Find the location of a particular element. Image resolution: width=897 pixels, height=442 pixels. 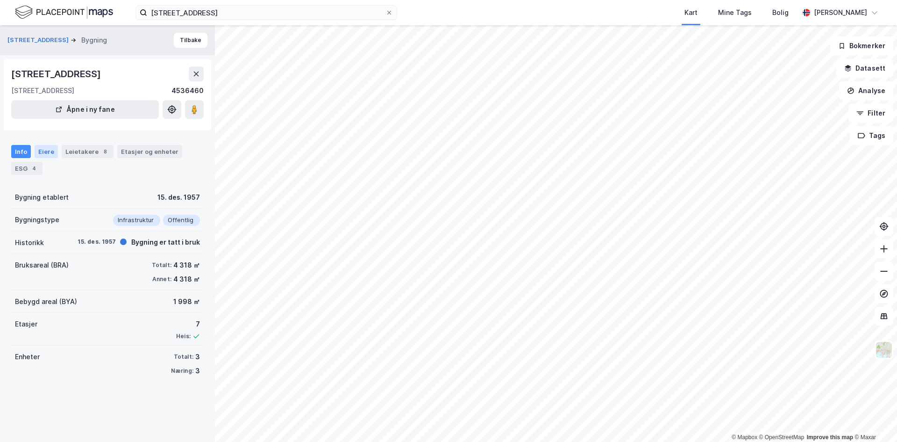

div: 4 is located at coordinates (34, 168).